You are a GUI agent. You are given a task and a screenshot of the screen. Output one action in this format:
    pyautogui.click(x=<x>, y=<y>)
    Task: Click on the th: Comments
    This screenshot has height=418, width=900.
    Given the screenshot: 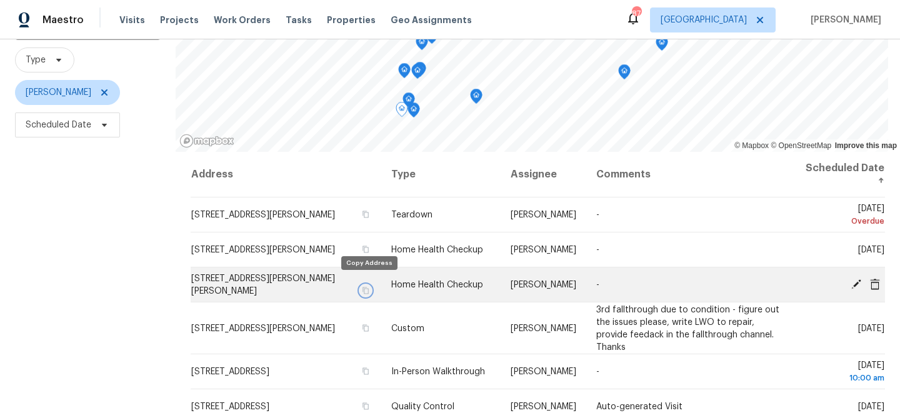 What is the action you would take?
    pyautogui.click(x=690, y=174)
    